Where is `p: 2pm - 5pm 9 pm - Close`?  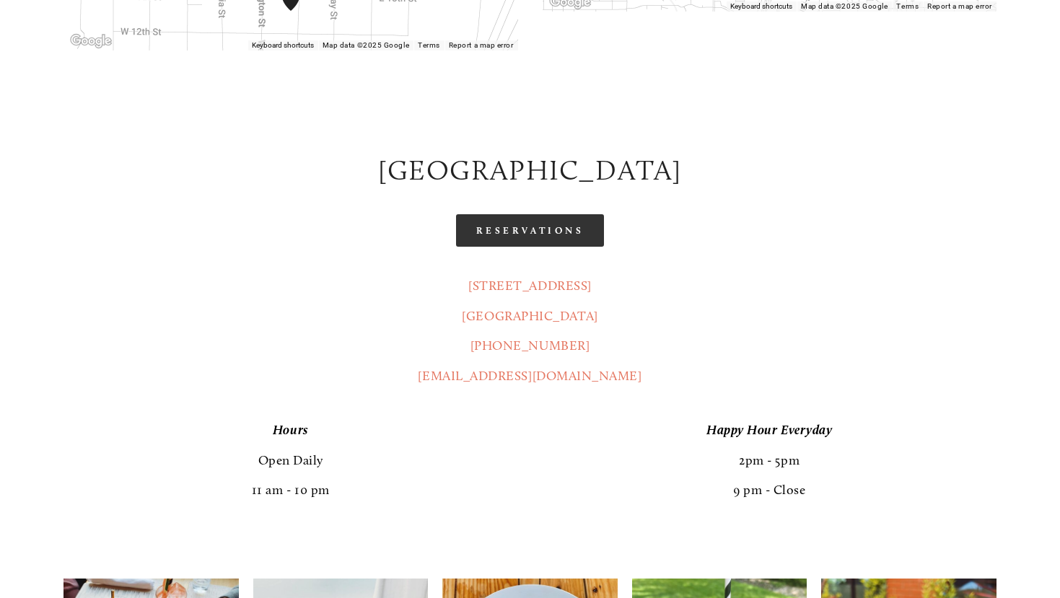 p: 2pm - 5pm 9 pm - Close is located at coordinates (769, 460).